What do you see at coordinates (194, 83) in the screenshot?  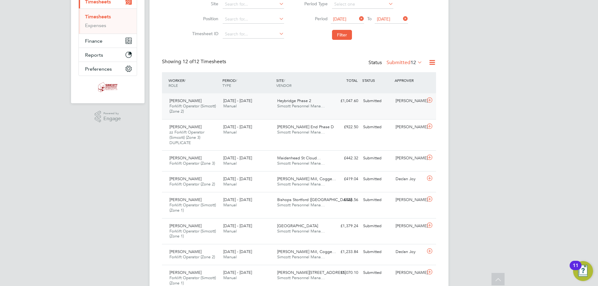 I see `div: WORKER` at bounding box center [194, 83].